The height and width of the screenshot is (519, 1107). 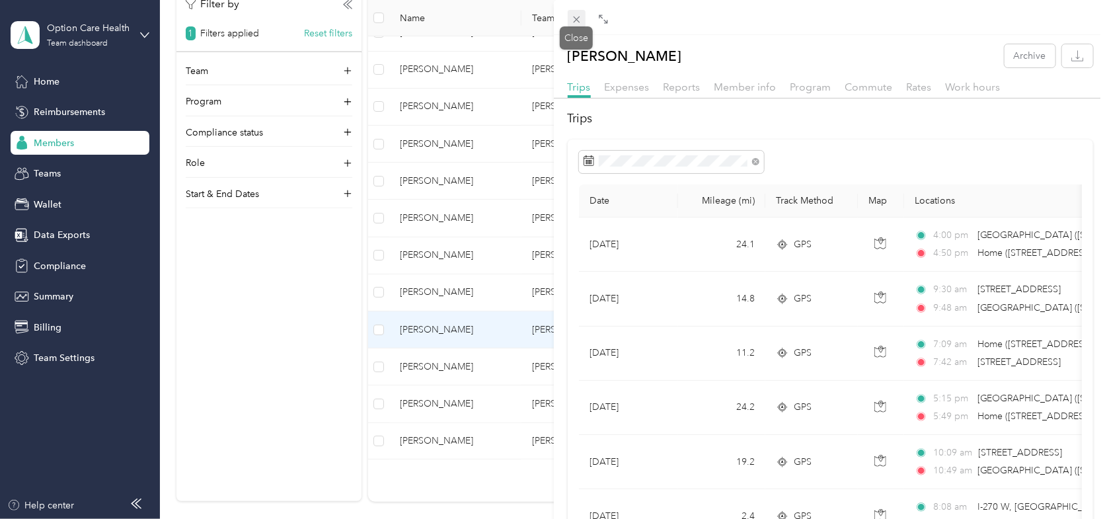 What do you see at coordinates (627, 87) in the screenshot?
I see `span: Expenses` at bounding box center [627, 87].